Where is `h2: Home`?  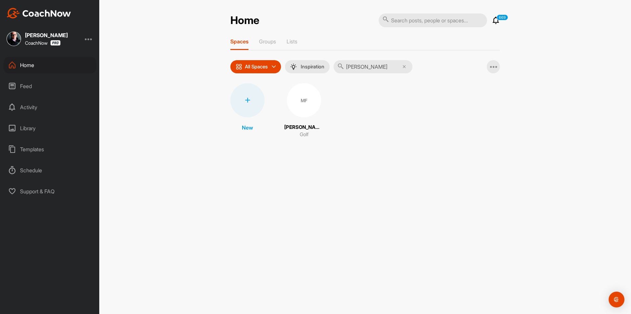 h2: Home is located at coordinates (245, 20).